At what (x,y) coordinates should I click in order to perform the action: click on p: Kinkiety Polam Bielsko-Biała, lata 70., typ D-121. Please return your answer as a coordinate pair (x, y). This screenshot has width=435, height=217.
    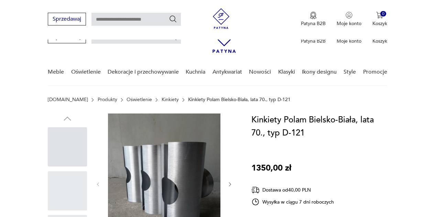
    Looking at the image, I should click on (239, 100).